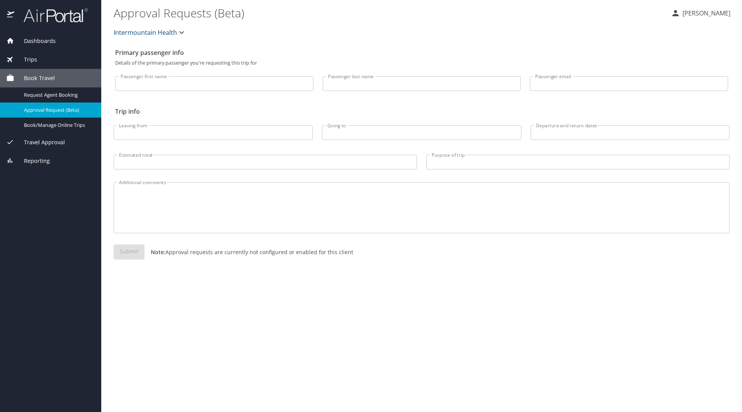 Image resolution: width=742 pixels, height=412 pixels. I want to click on h1: Approval Requests (Beta), so click(389, 13).